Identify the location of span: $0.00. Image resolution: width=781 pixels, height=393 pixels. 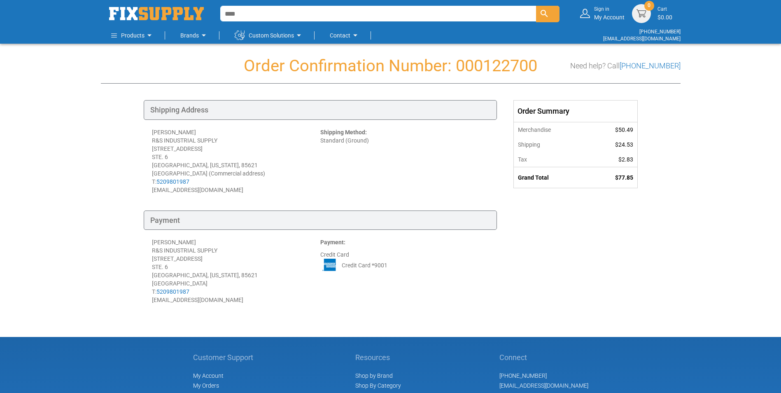
(665, 17).